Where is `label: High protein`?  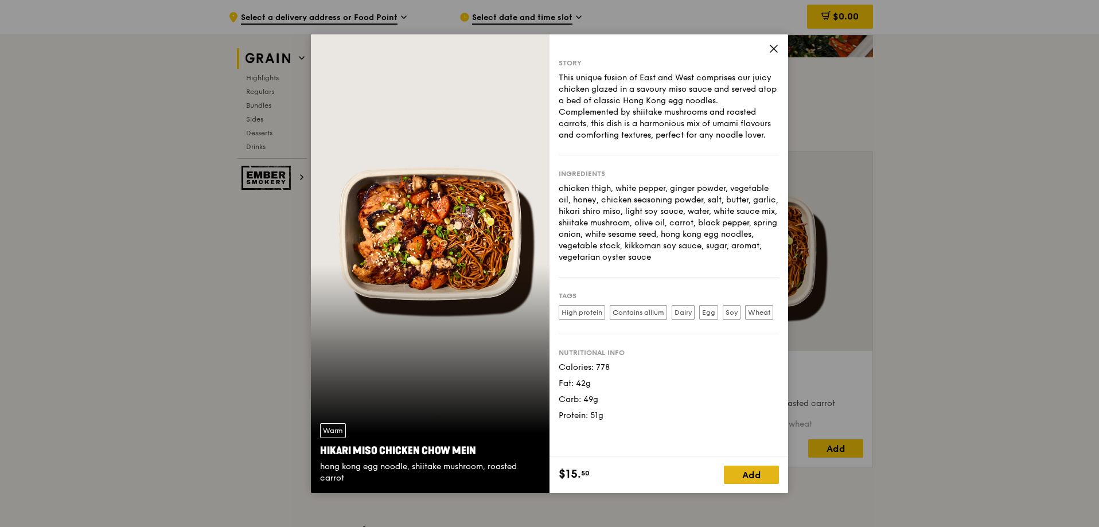 label: High protein is located at coordinates (581, 312).